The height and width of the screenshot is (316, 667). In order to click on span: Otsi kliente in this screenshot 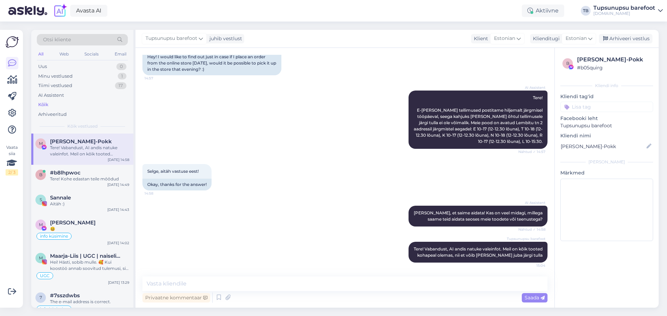, I will do `click(57, 40)`.